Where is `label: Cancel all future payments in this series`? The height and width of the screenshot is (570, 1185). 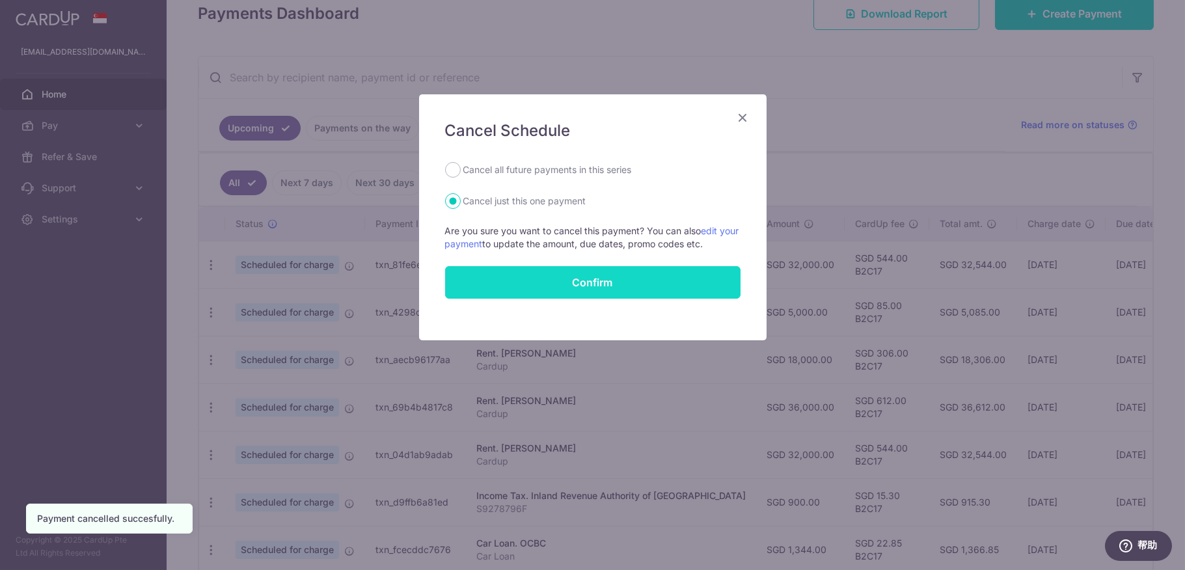 label: Cancel all future payments in this series is located at coordinates (547, 170).